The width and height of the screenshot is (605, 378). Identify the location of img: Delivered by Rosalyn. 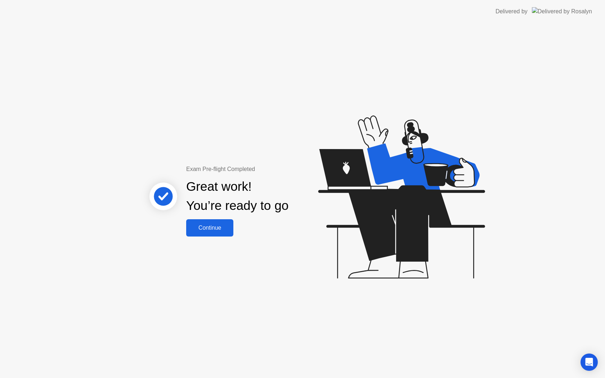
(562, 11).